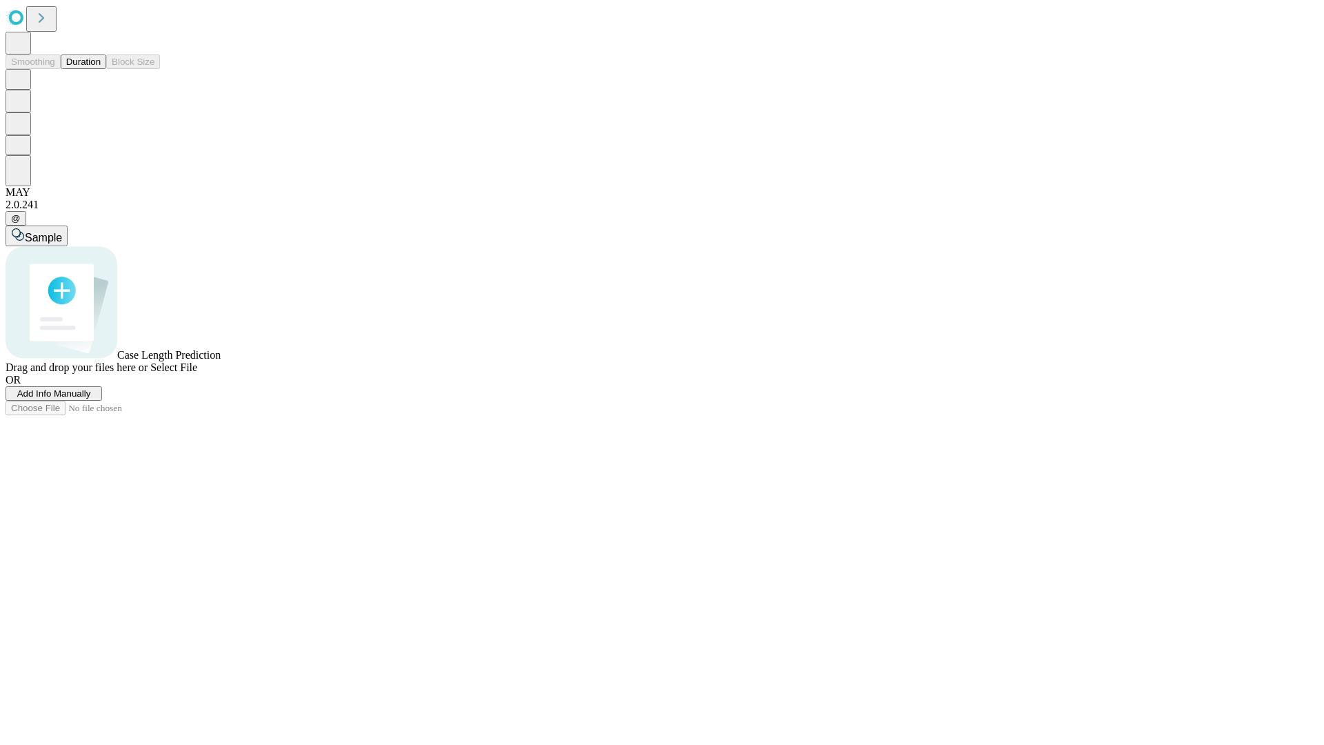  What do you see at coordinates (54, 393) in the screenshot?
I see `span: Add Info Manually` at bounding box center [54, 393].